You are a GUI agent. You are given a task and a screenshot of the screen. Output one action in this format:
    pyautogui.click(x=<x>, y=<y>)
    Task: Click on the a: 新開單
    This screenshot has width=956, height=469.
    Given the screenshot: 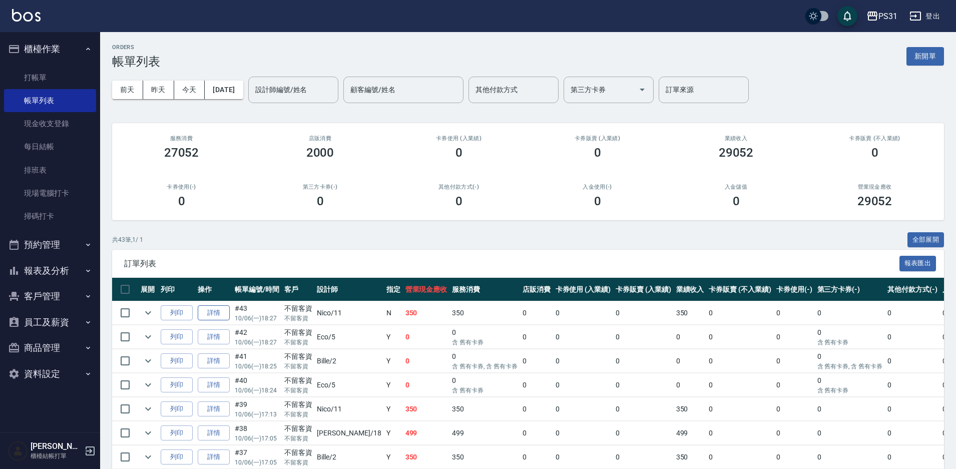 What is the action you would take?
    pyautogui.click(x=925, y=56)
    